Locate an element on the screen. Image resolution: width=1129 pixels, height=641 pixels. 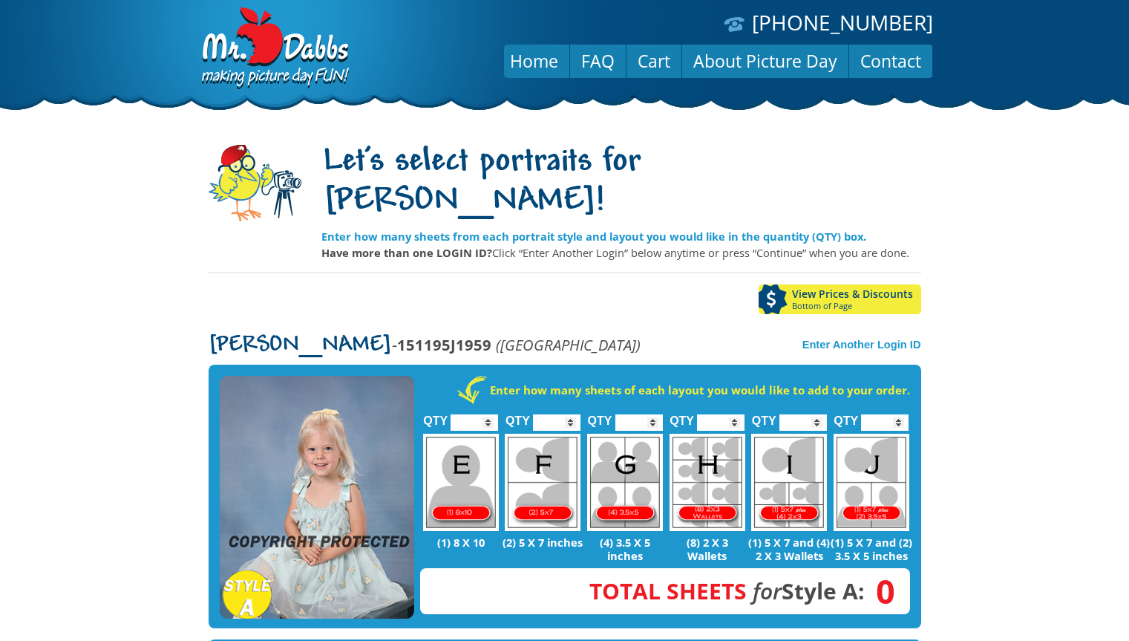
a: Cart is located at coordinates (654, 61).